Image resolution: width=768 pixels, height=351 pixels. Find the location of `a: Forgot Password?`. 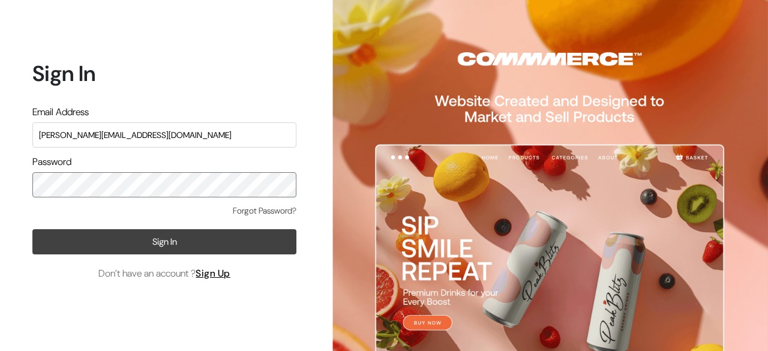

a: Forgot Password? is located at coordinates (265, 211).